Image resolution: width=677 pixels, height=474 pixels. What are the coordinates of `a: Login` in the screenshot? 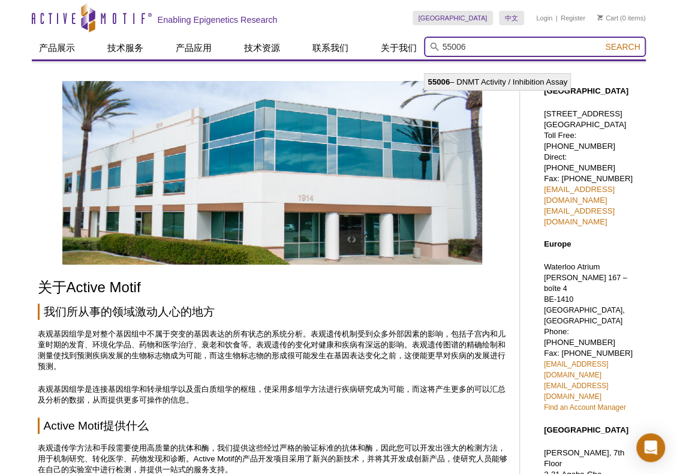 It's located at (544, 18).